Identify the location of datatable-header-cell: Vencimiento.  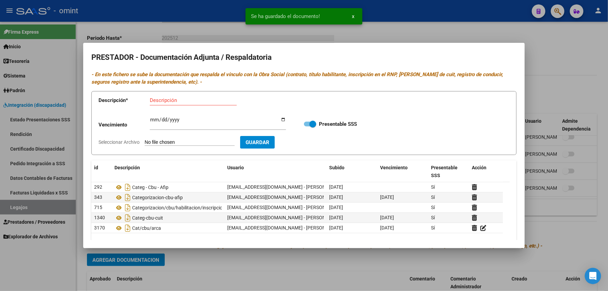
(403, 171).